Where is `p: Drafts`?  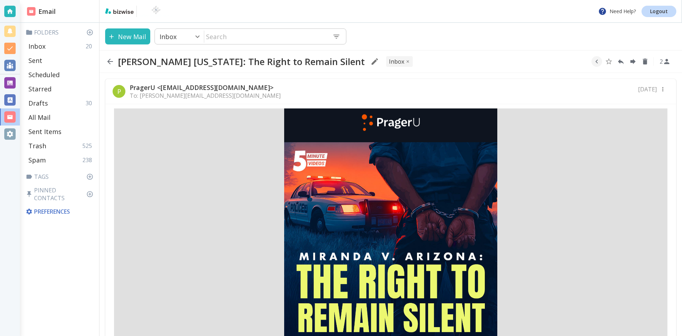 p: Drafts is located at coordinates (38, 103).